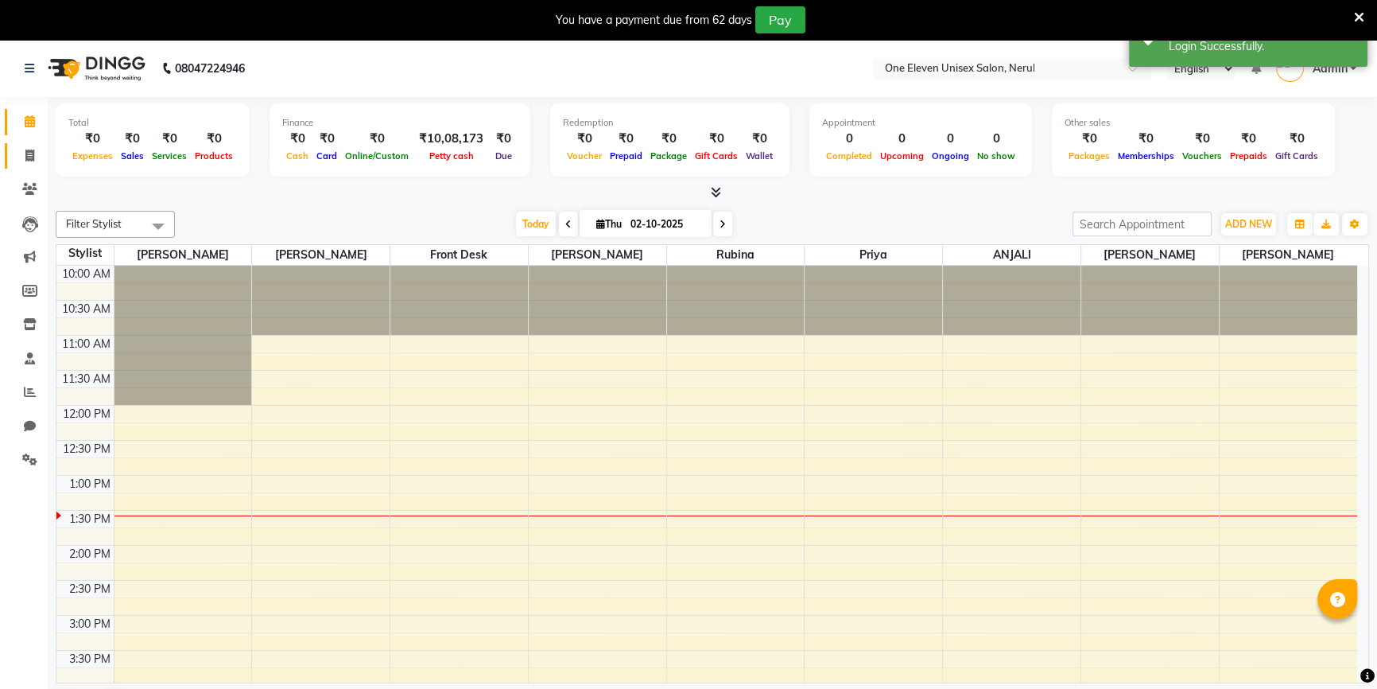 Image resolution: width=1377 pixels, height=689 pixels. I want to click on span: Filter Stylist, so click(94, 223).